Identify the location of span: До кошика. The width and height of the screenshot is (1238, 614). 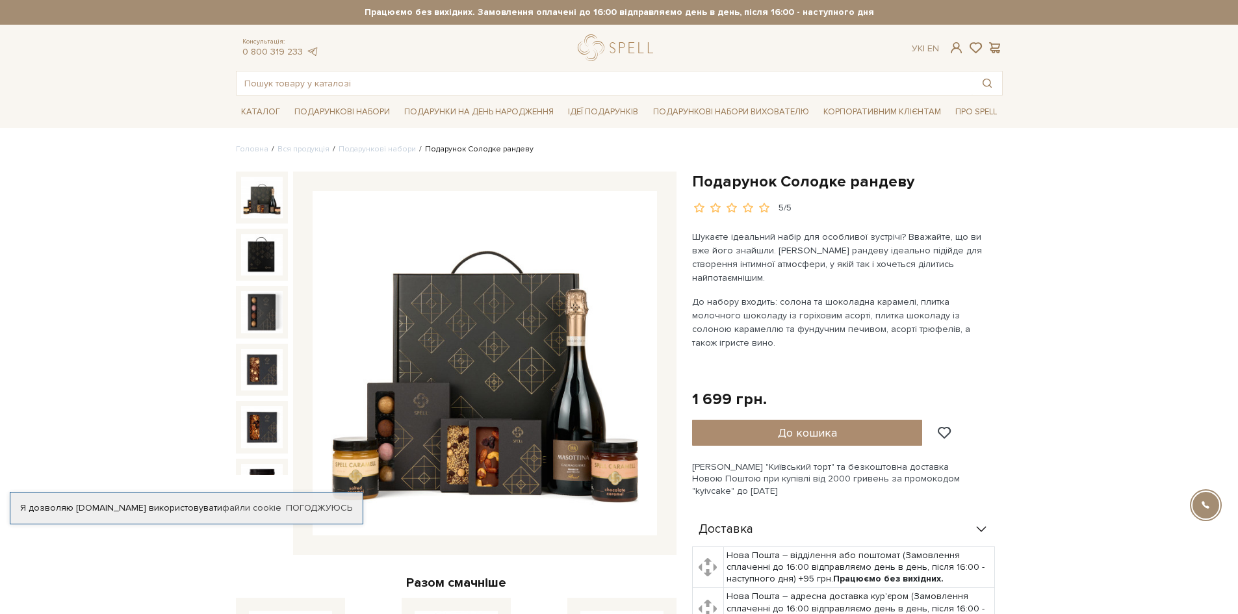
(807, 433).